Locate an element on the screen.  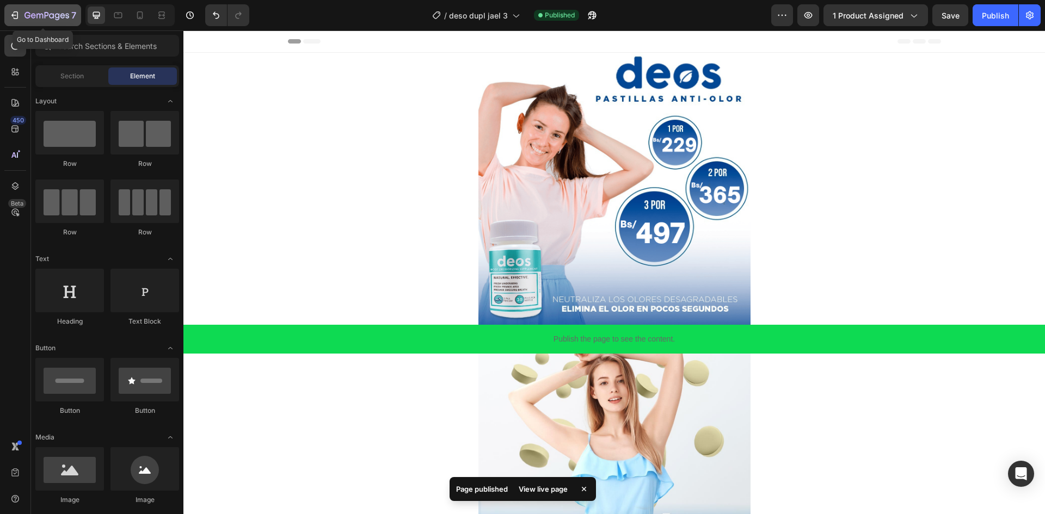
span: 1 product assigned is located at coordinates (868, 15).